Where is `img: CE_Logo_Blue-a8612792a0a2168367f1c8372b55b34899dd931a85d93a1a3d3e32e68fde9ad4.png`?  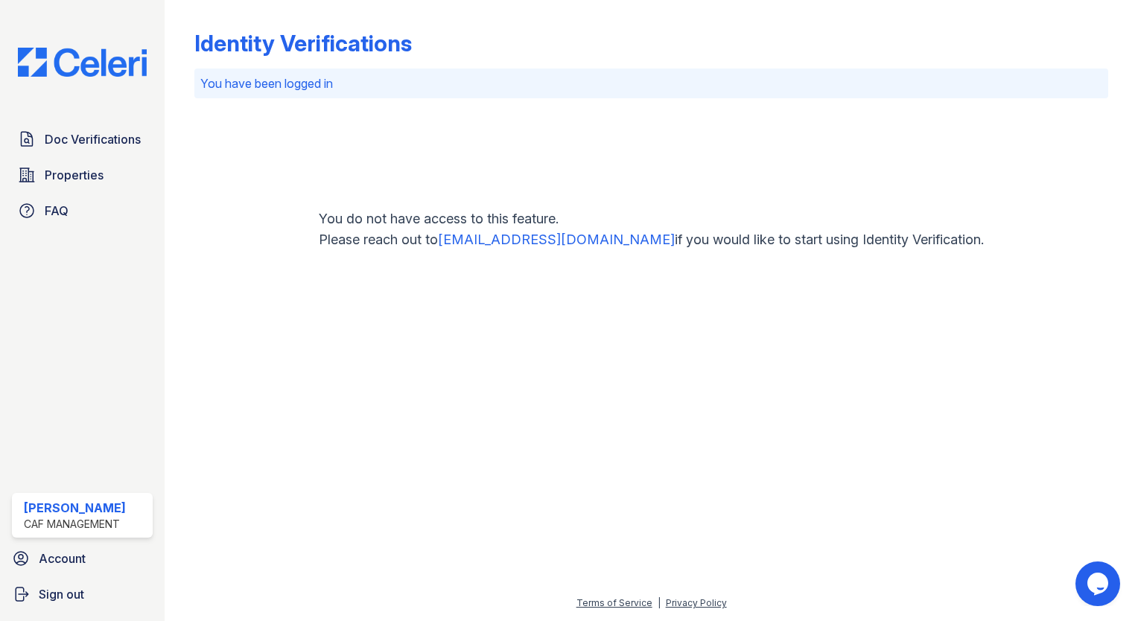 img: CE_Logo_Blue-a8612792a0a2168367f1c8372b55b34899dd931a85d93a1a3d3e32e68fde9ad4.png is located at coordinates (82, 62).